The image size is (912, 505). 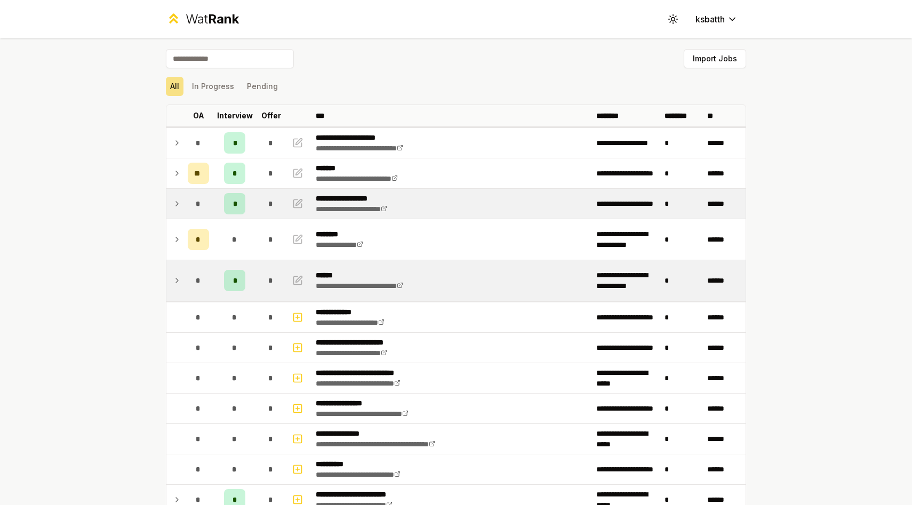 What do you see at coordinates (715, 59) in the screenshot?
I see `button: Import Jobs` at bounding box center [715, 59].